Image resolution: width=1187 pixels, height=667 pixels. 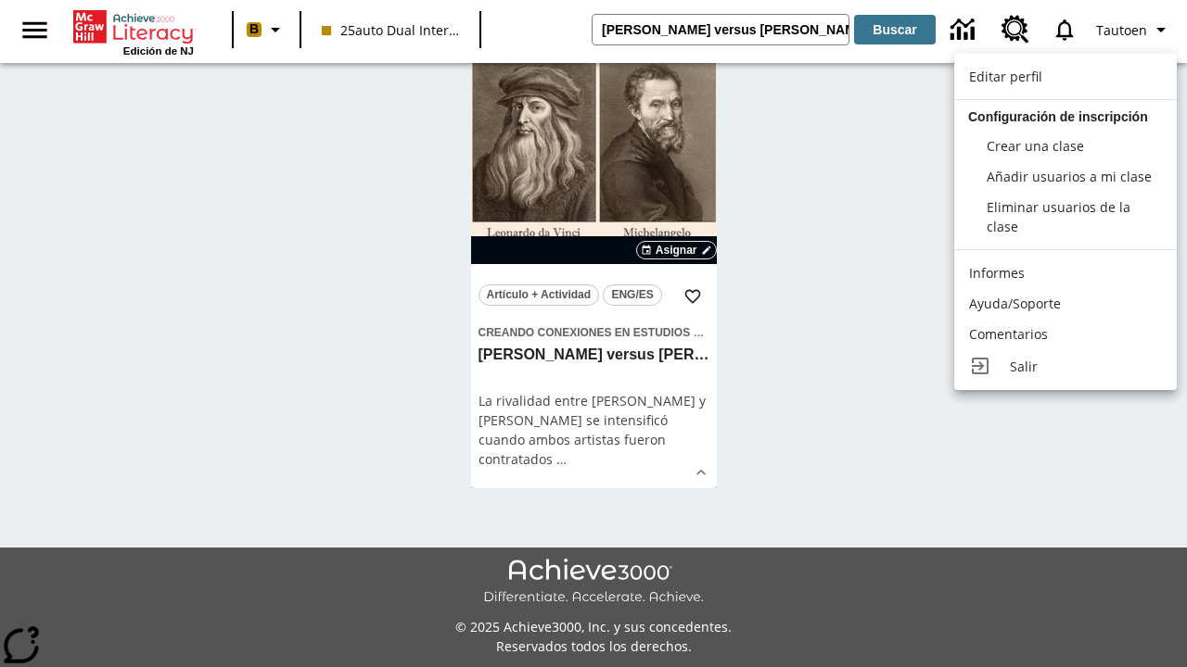 What do you see at coordinates (1035, 146) in the screenshot?
I see `span: Crear una clase` at bounding box center [1035, 146].